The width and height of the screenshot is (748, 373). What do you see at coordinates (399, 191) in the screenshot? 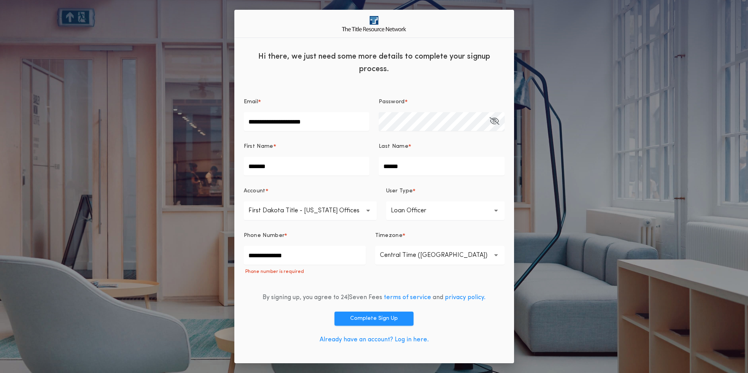
I see `p: User Type` at bounding box center [399, 191].